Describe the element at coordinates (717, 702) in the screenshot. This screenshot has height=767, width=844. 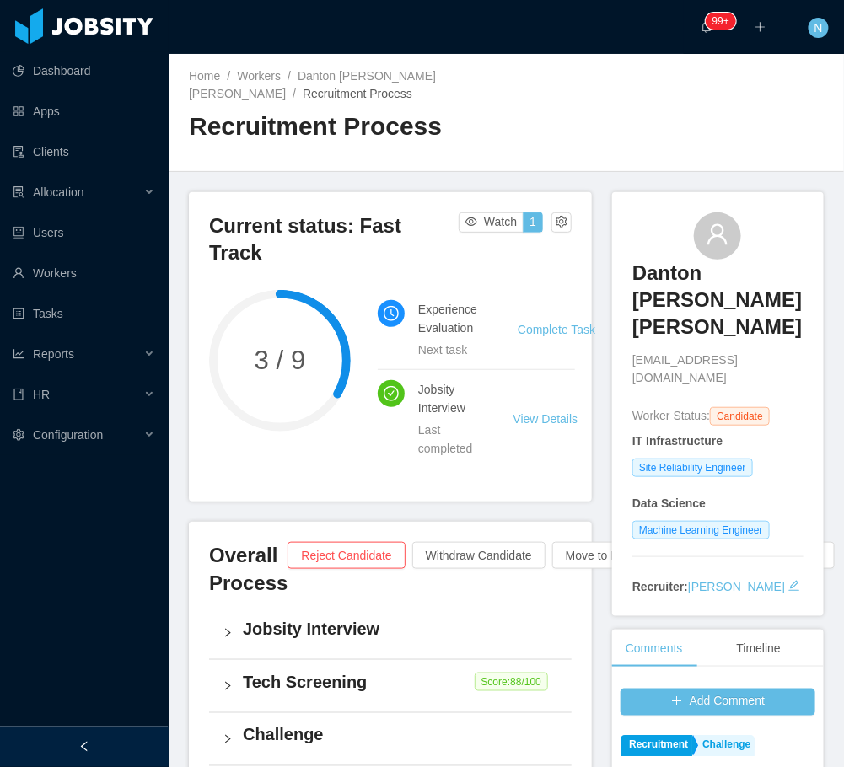
I see `button: icon: plusAdd Comment` at that location.